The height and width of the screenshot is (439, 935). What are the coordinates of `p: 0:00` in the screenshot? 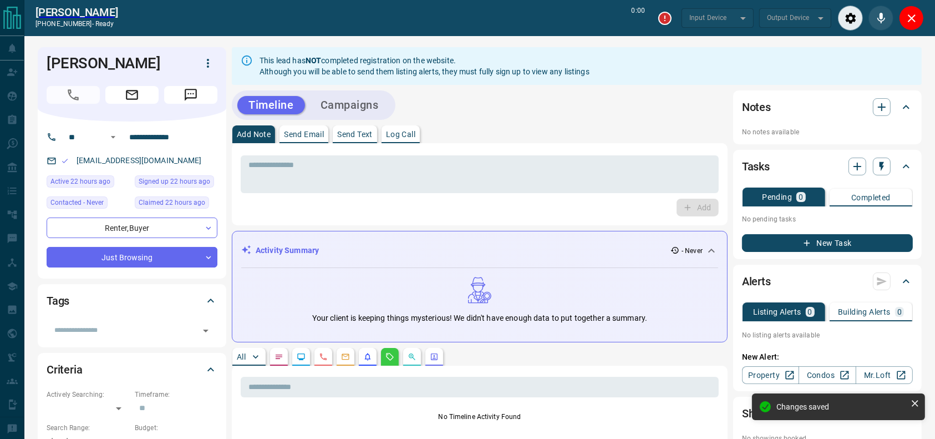 It's located at (638, 18).